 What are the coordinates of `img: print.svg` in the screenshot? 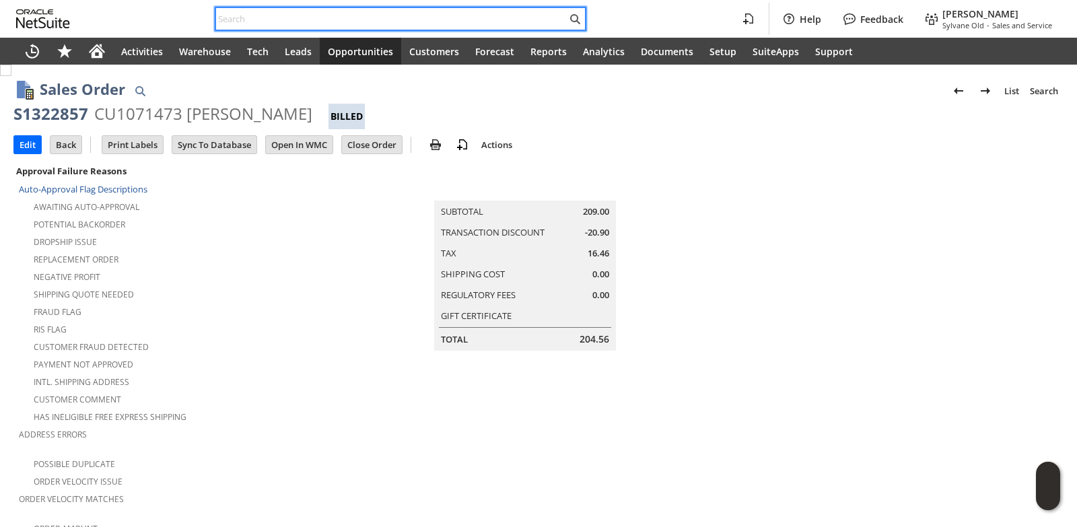 It's located at (436, 145).